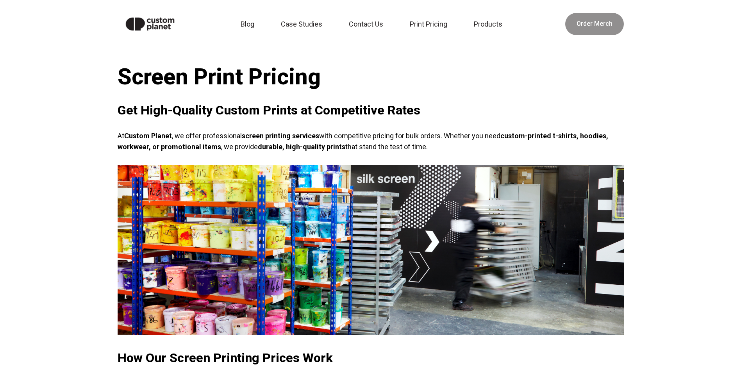  Describe the element at coordinates (431, 24) in the screenshot. I see `a: Print Pricing` at that location.